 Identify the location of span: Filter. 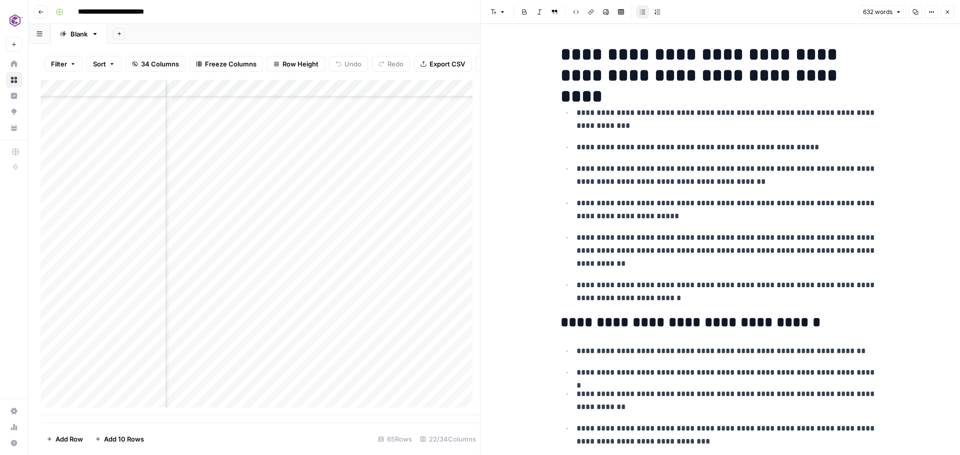
(59, 64).